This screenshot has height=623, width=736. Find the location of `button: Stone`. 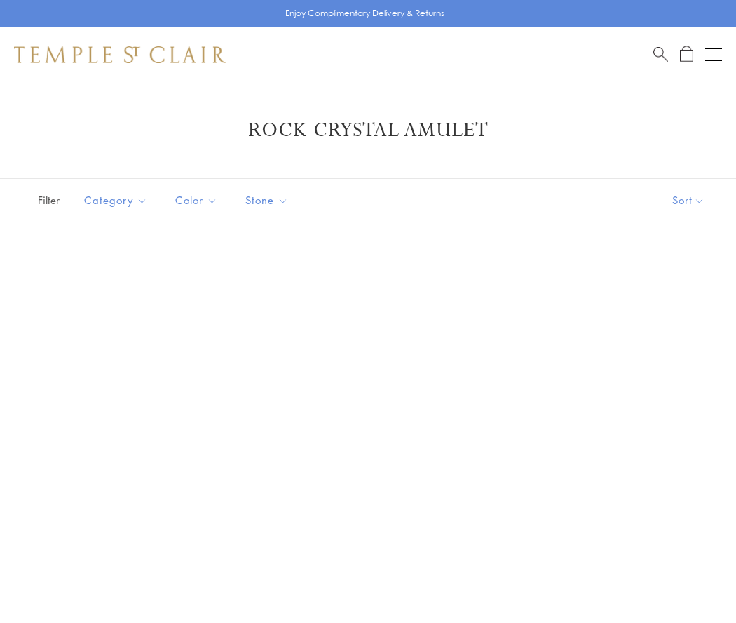

button: Stone is located at coordinates (266, 200).